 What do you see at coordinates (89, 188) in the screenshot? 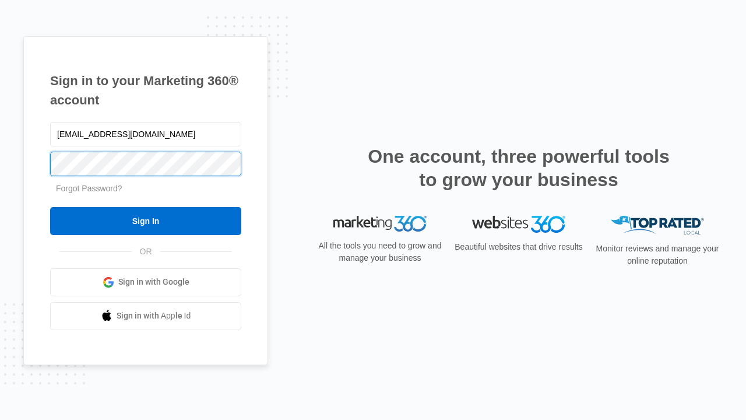
I see `a: Forgot Password?` at bounding box center [89, 188].